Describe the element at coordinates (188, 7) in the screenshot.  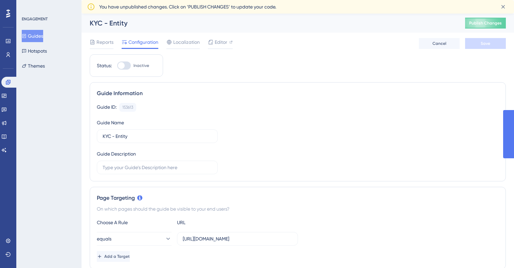
I see `span: You have unpublished changes. Click on ‘PUBLISH CHANGES’ to update your code.` at that location.